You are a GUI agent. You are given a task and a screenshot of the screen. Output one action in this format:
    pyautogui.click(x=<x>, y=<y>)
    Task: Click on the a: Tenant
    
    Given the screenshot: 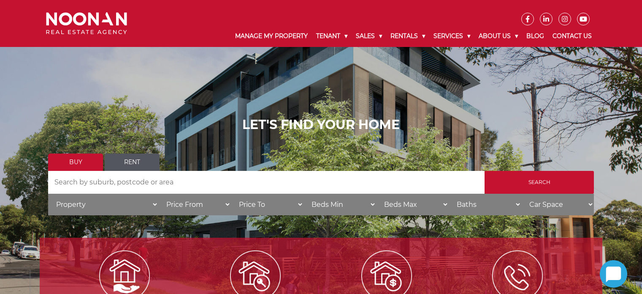 What is the action you would take?
    pyautogui.click(x=332, y=36)
    